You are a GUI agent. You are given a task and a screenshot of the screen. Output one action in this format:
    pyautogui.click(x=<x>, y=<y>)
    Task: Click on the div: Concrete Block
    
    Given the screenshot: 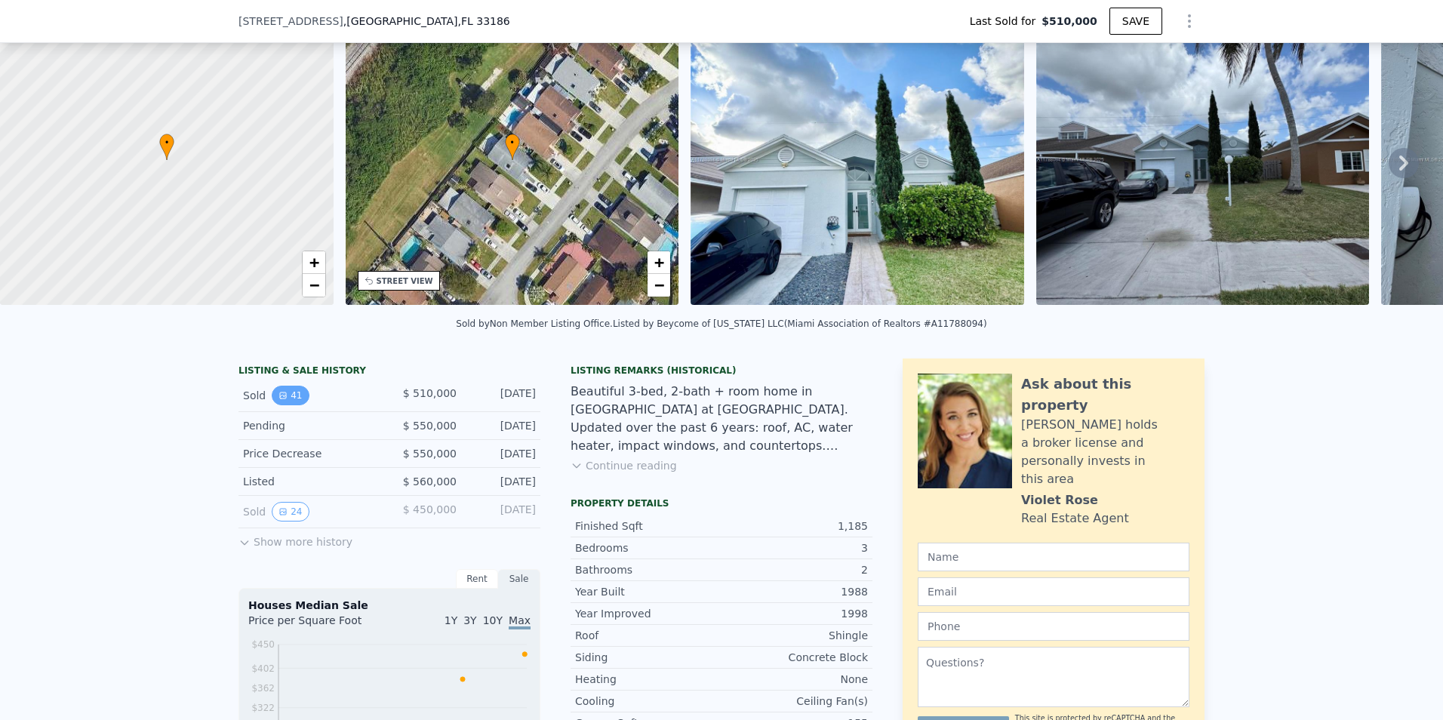 What is the action you would take?
    pyautogui.click(x=795, y=657)
    